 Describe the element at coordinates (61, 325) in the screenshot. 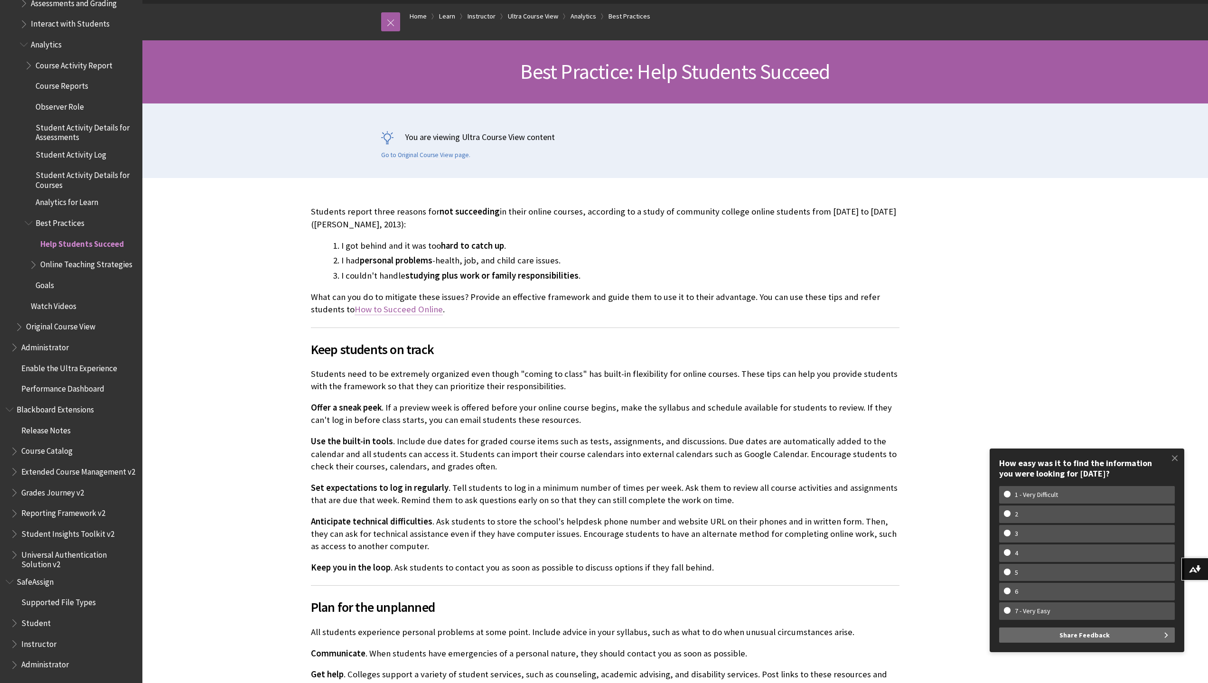

I see `span: Original Course View` at that location.